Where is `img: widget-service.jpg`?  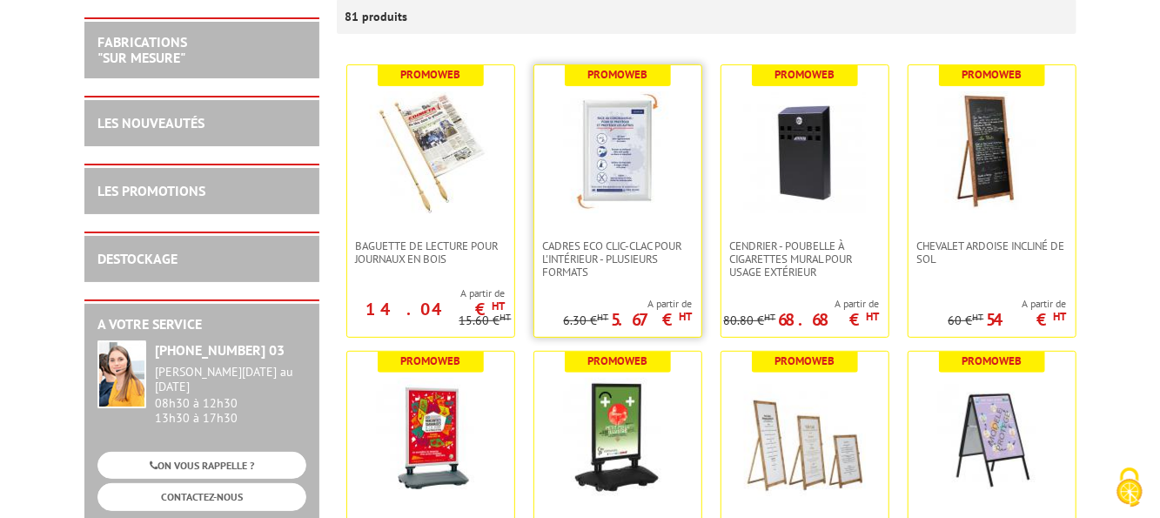
img: widget-service.jpg is located at coordinates (122, 374).